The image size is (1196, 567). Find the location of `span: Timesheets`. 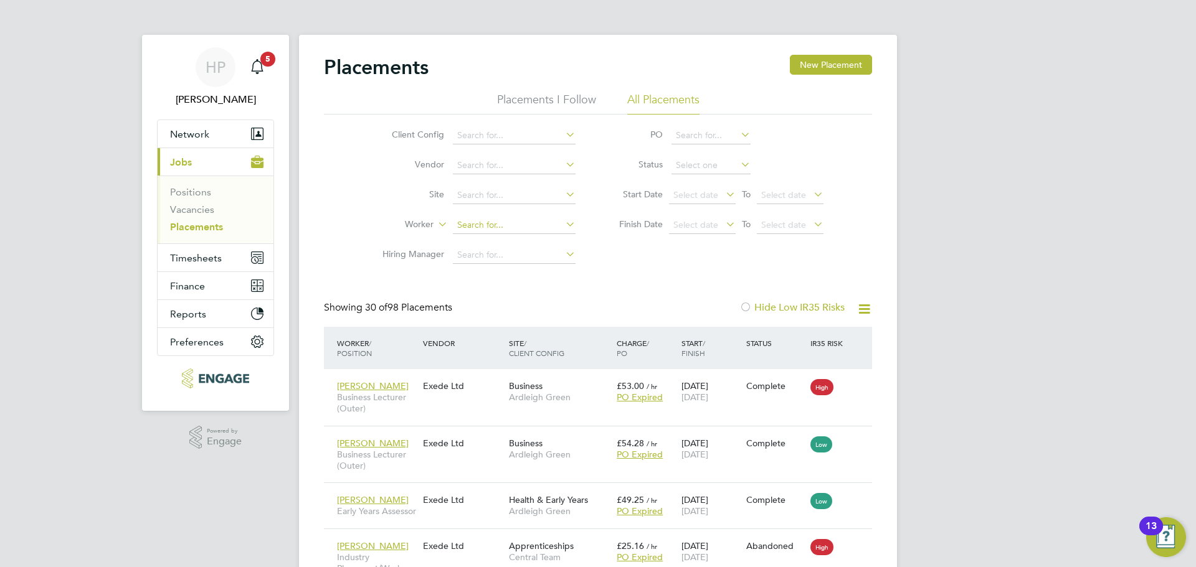

span: Timesheets is located at coordinates (196, 258).